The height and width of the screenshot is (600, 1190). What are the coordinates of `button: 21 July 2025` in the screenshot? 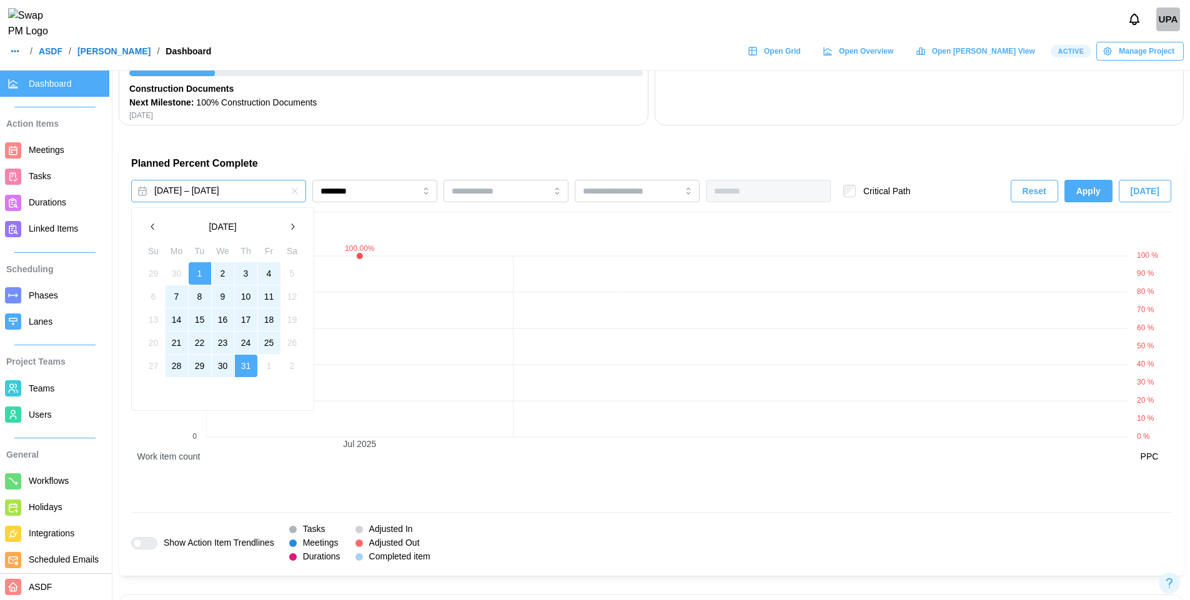 It's located at (177, 343).